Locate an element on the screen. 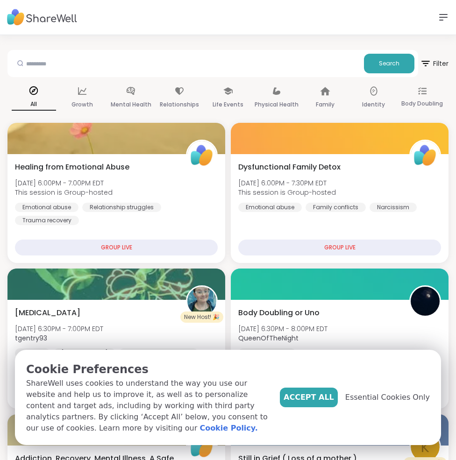  p: Physical Health is located at coordinates (277, 105).